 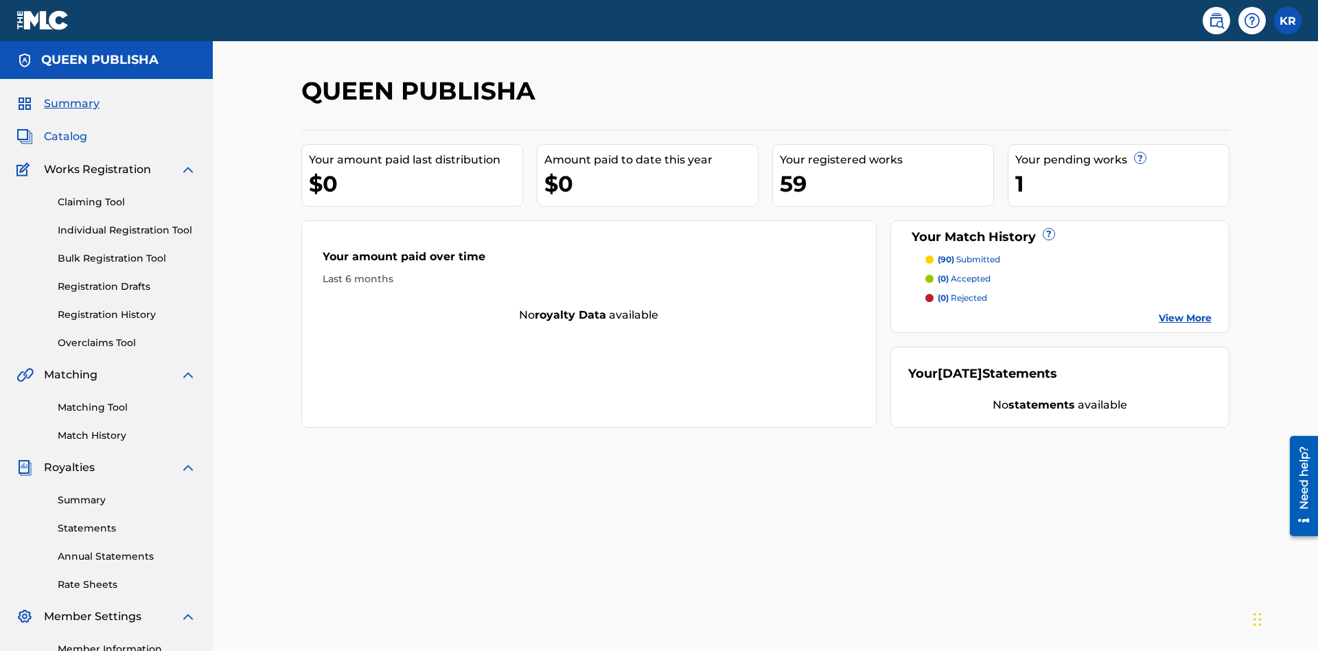 I want to click on a: Registration History, so click(x=127, y=314).